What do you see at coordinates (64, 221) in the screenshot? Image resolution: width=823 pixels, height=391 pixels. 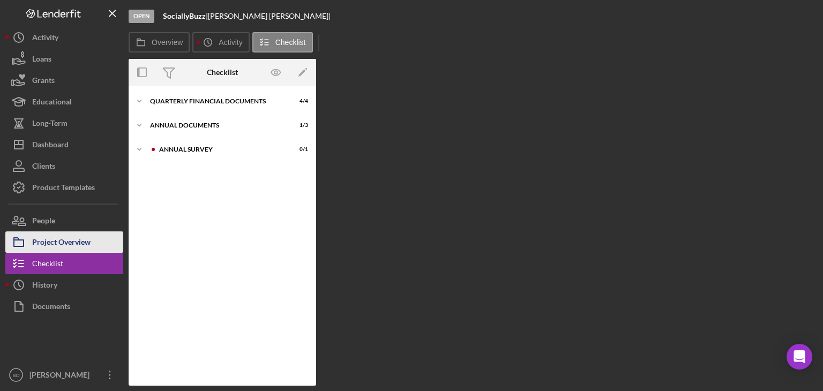 I see `button: People` at bounding box center [64, 221].